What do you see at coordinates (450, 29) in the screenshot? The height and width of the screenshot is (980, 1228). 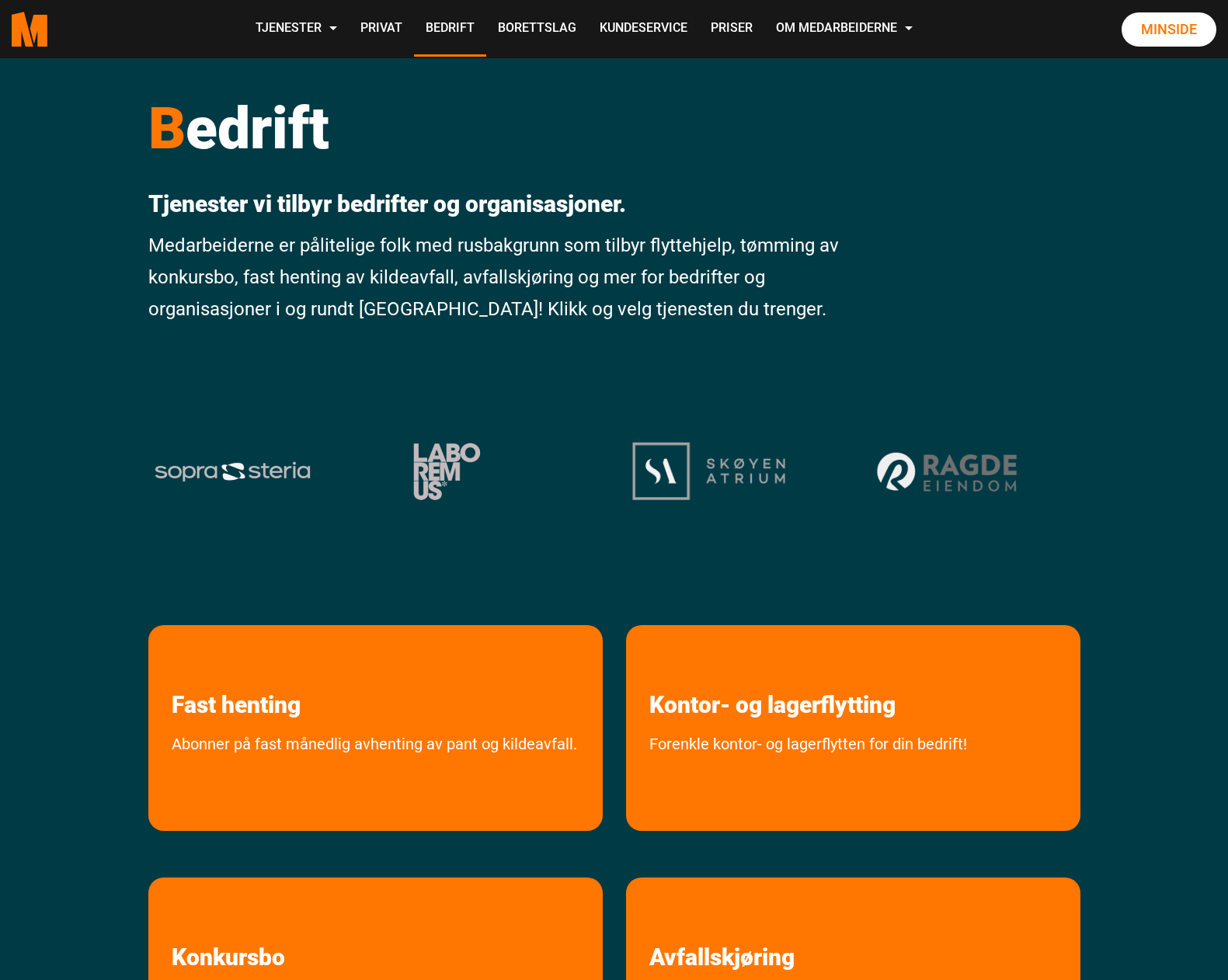 I see `a: Bedrift` at bounding box center [450, 29].